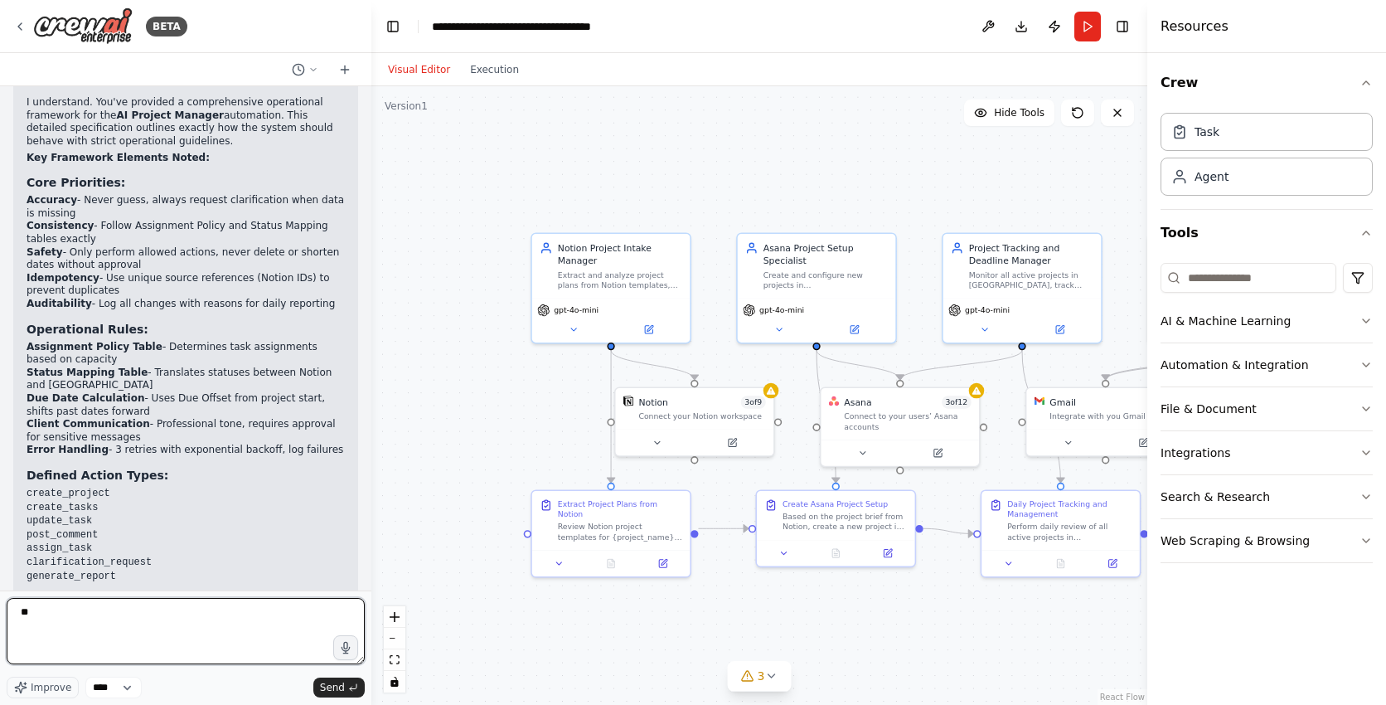 This screenshot has width=1386, height=705. Describe the element at coordinates (419, 70) in the screenshot. I see `button: Visual Editor` at that location.